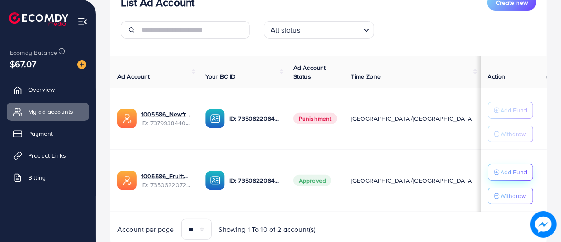 Image resolution: width=561 pixels, height=242 pixels. I want to click on a: Payment, so click(48, 134).